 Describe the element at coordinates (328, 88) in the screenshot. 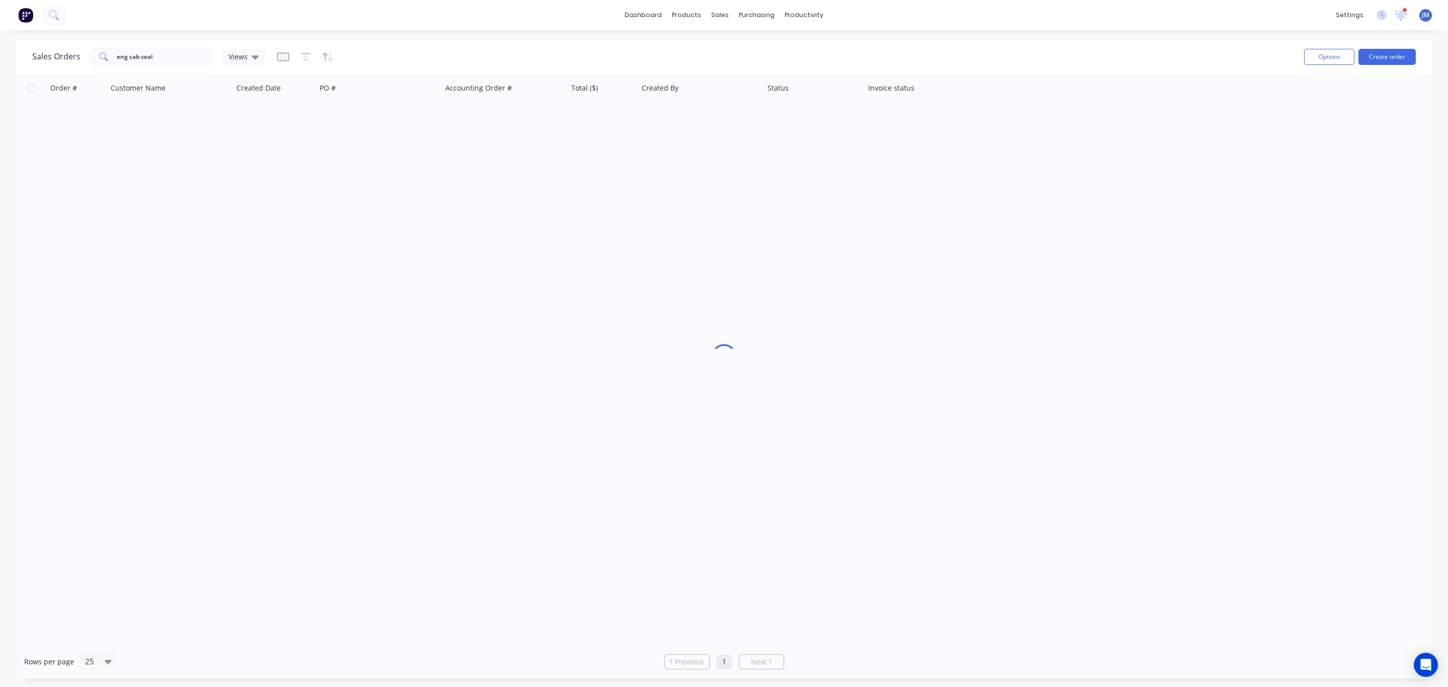

I see `div: PO #` at that location.